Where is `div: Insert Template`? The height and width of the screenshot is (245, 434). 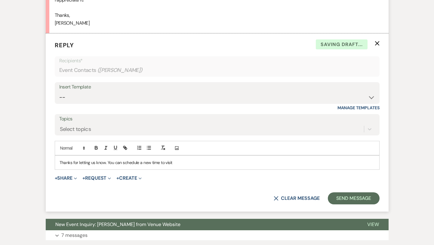 div: Insert Template is located at coordinates (217, 87).